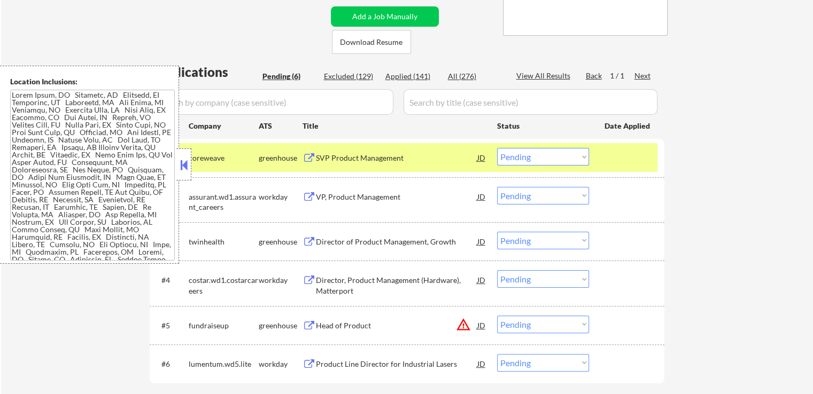 This screenshot has width=813, height=394. What do you see at coordinates (351, 76) in the screenshot?
I see `div: Excluded (129)` at bounding box center [351, 76].